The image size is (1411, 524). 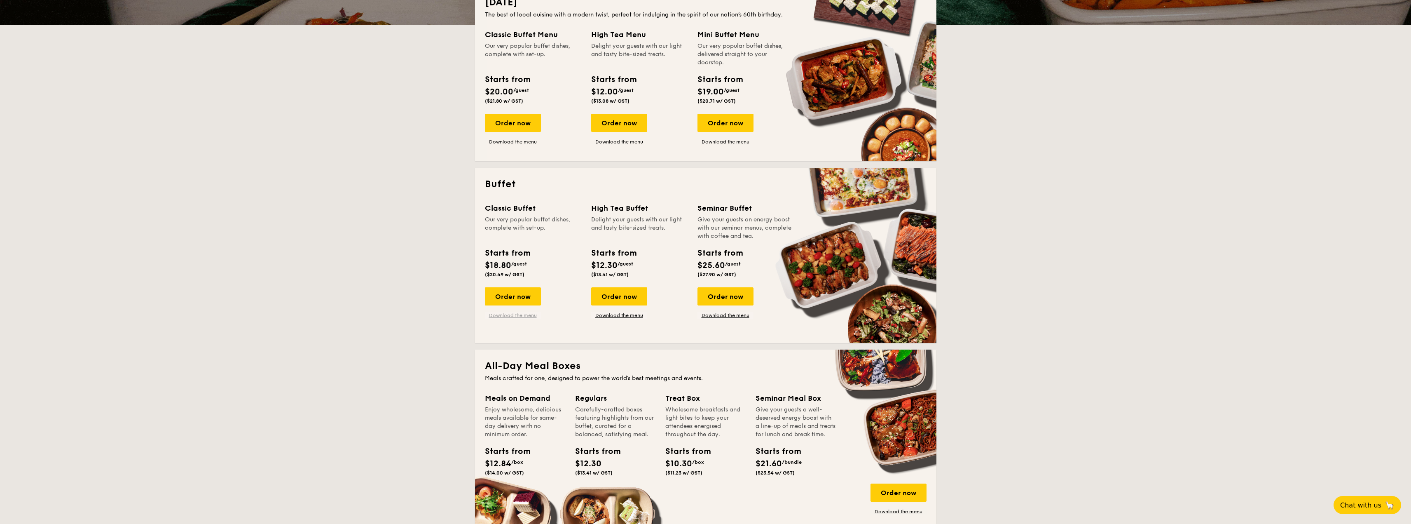 What do you see at coordinates (679, 464) in the screenshot?
I see `span: $10.30` at bounding box center [679, 464].